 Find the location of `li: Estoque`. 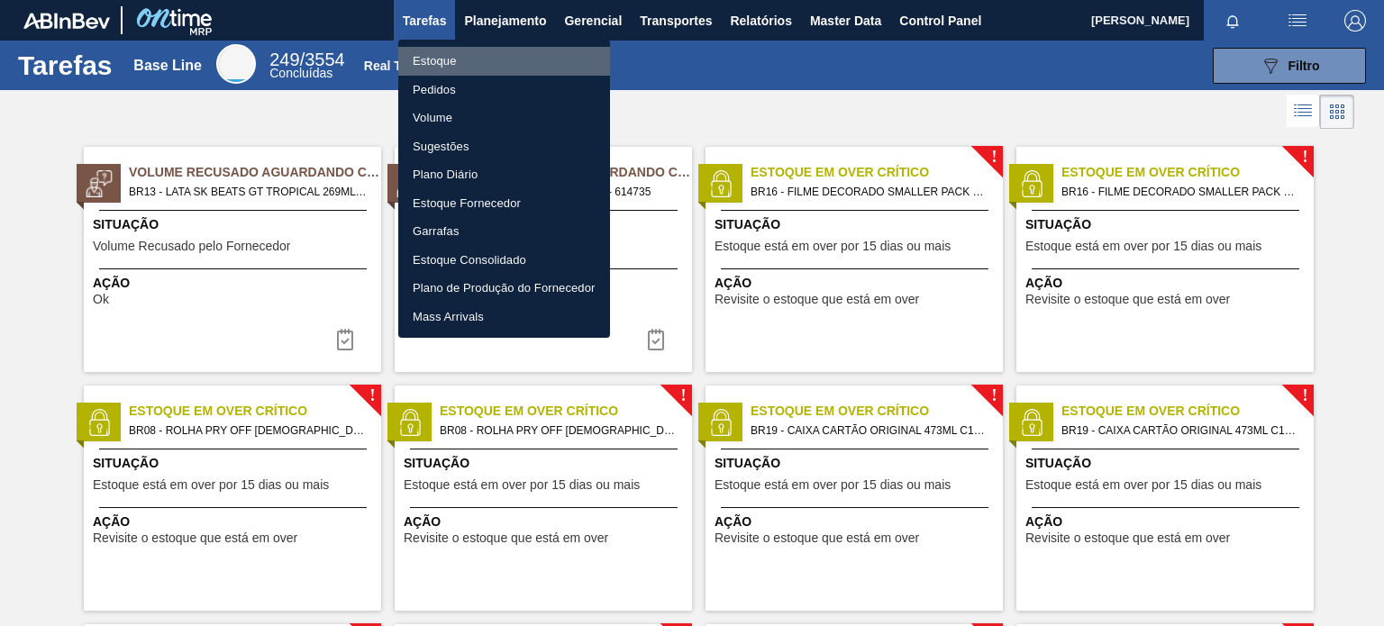

li: Estoque is located at coordinates (504, 61).